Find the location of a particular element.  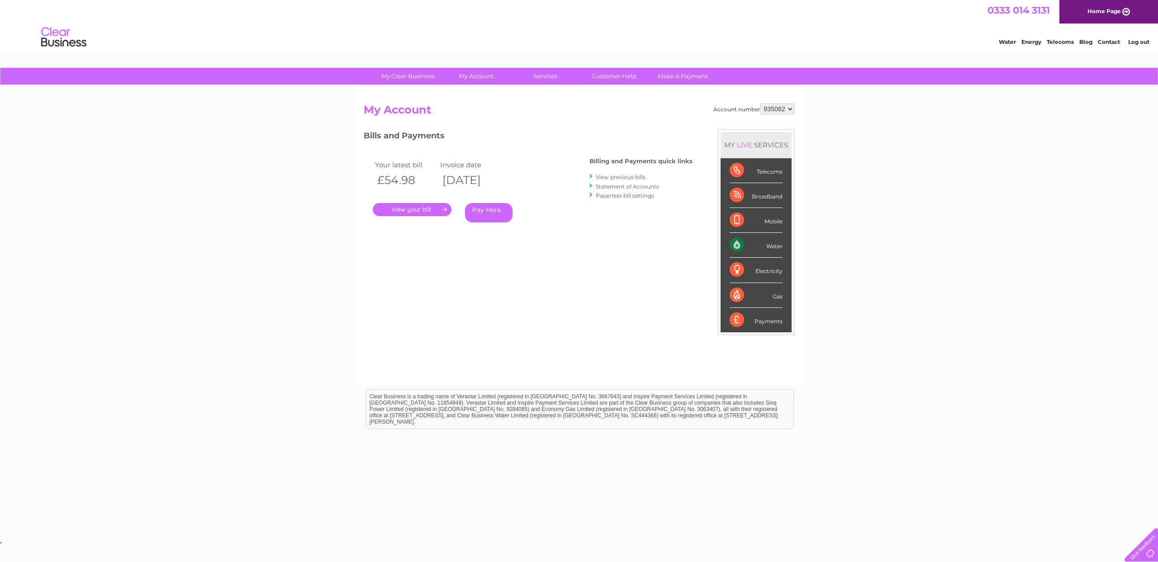

div: MY SERVICES is located at coordinates (756, 145).